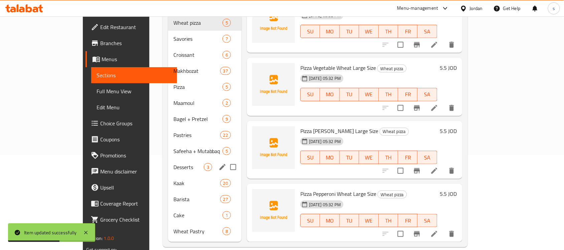 This screenshot has width=564, height=250. Describe the element at coordinates (227, 231) in the screenshot. I see `span: 8` at that location.